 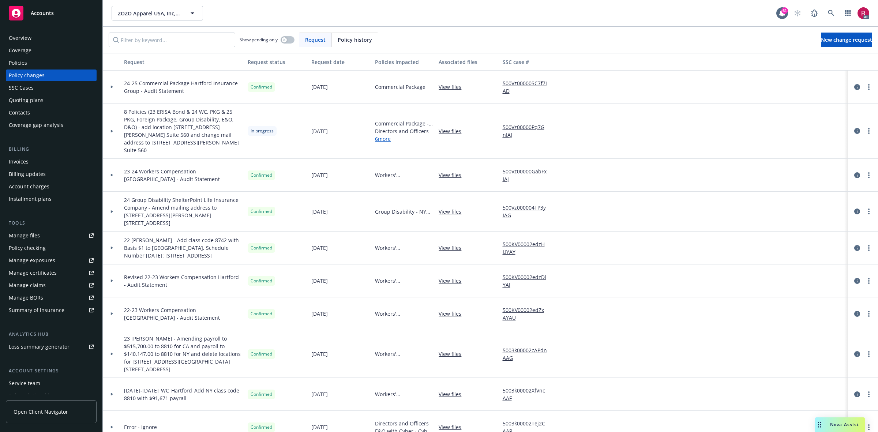 I want to click on span: Accounts, so click(x=42, y=13).